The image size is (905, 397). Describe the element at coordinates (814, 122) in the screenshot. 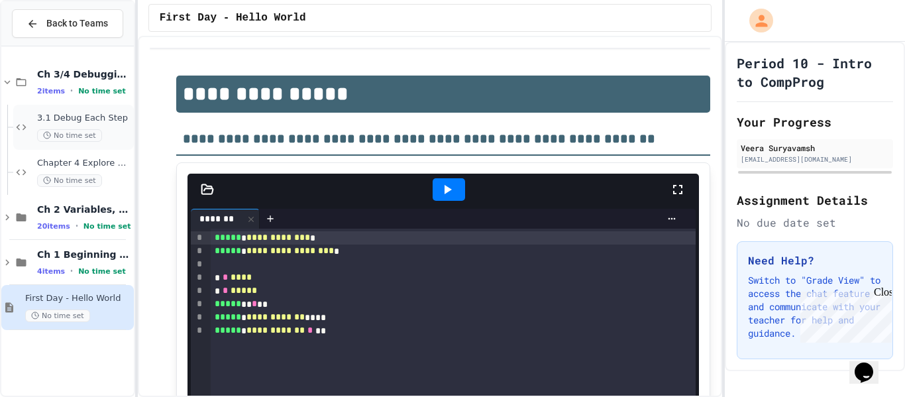

I see `h2: Your Progress` at that location.